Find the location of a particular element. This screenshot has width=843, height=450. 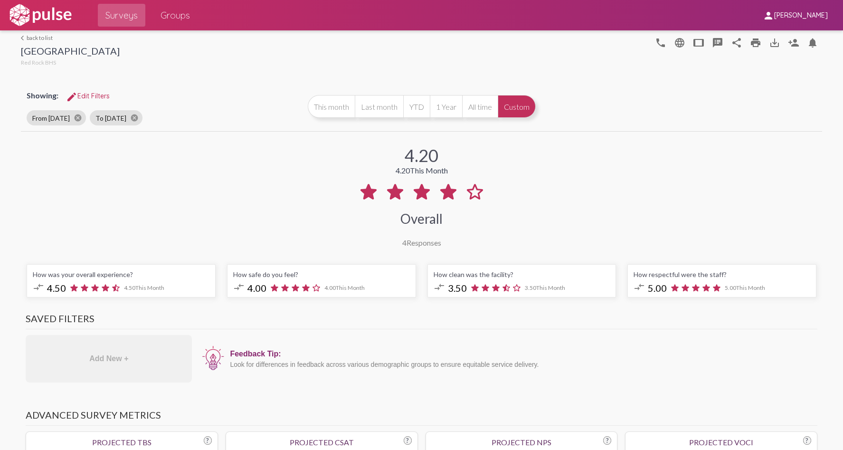

button: Share is located at coordinates (736, 42).